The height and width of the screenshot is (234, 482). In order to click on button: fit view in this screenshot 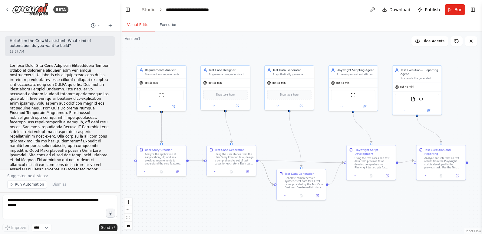, I will do `click(128, 218)`.